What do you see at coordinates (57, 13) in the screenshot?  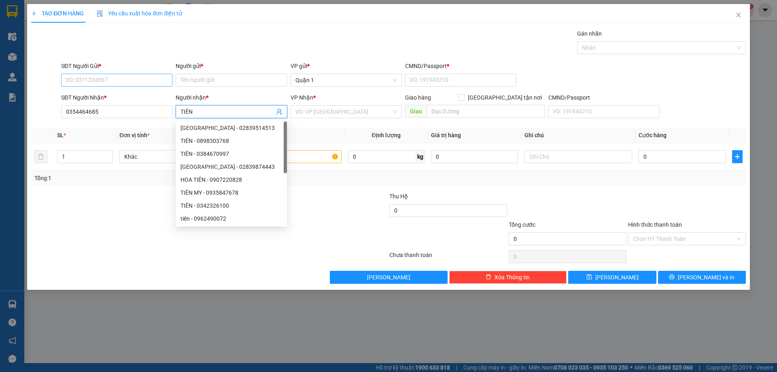 I see `span: TẠO ĐƠN HÀNG` at bounding box center [57, 13].